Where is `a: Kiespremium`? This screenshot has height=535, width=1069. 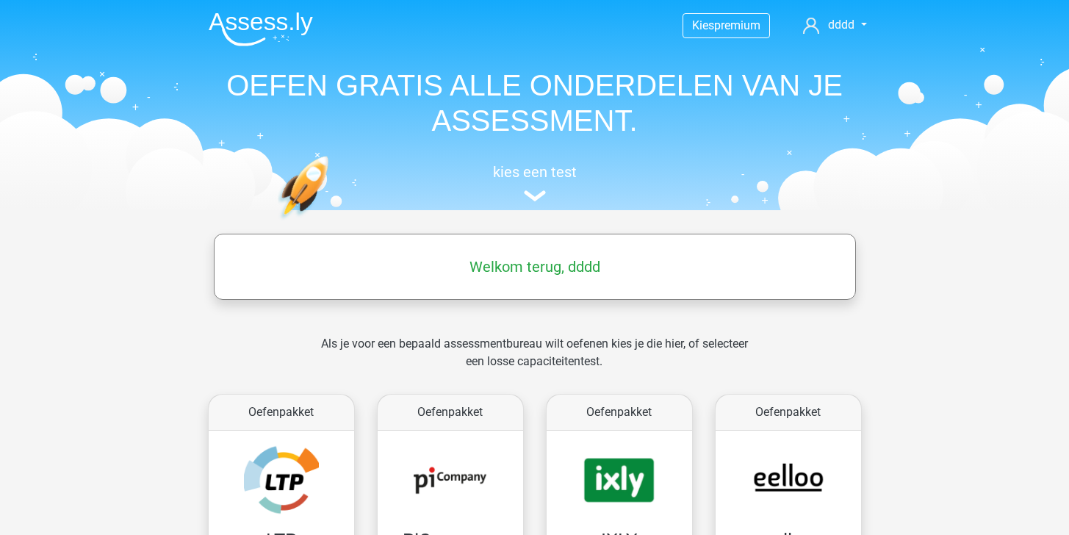 a: Kiespremium is located at coordinates (726, 25).